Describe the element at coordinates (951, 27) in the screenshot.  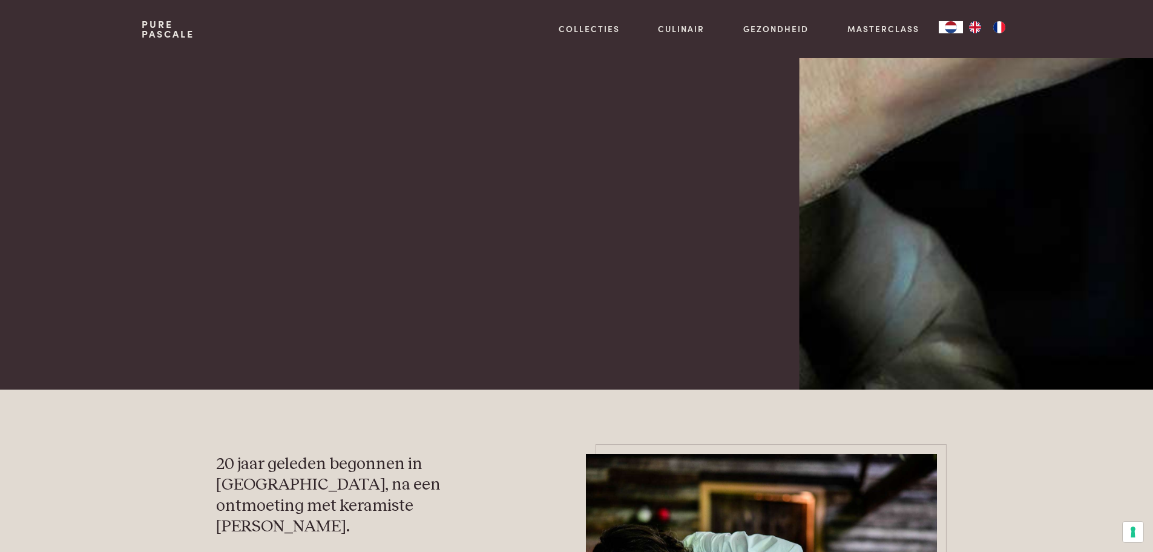
I see `div: Language` at that location.